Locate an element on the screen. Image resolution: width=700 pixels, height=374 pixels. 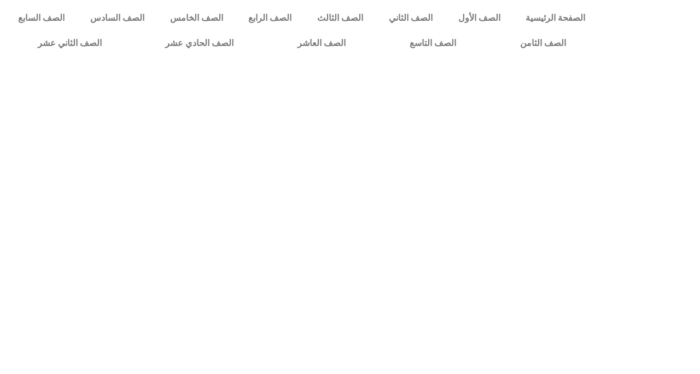
a: الصف الرابع is located at coordinates (270, 18).